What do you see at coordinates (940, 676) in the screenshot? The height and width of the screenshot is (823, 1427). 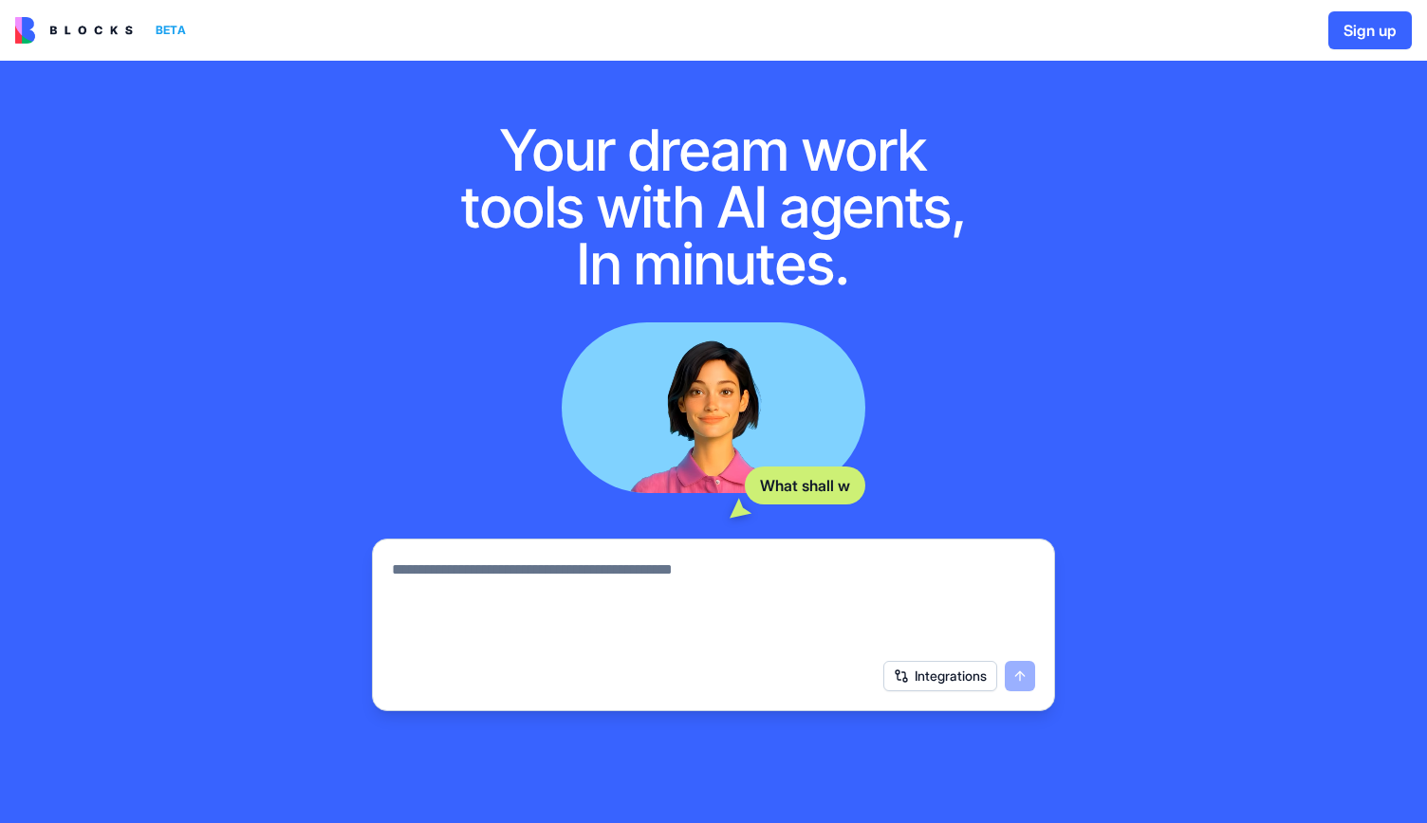 I see `button: Integrations` at bounding box center [940, 676].